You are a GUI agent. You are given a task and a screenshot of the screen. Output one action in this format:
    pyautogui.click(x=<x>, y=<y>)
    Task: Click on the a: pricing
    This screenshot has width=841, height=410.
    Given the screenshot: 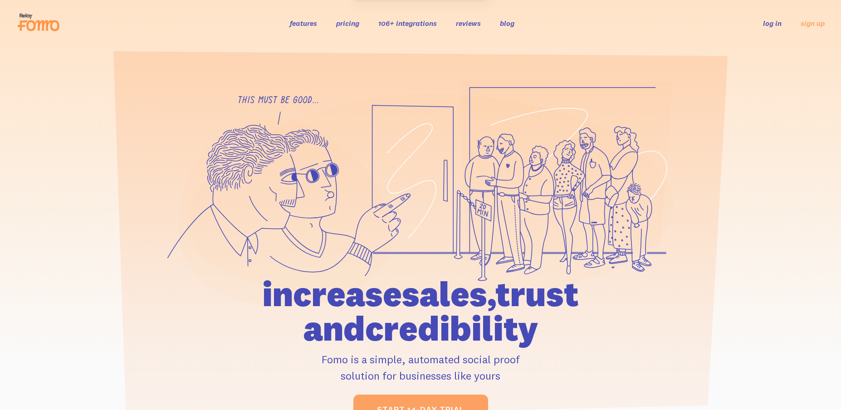 What is the action you would take?
    pyautogui.click(x=347, y=23)
    